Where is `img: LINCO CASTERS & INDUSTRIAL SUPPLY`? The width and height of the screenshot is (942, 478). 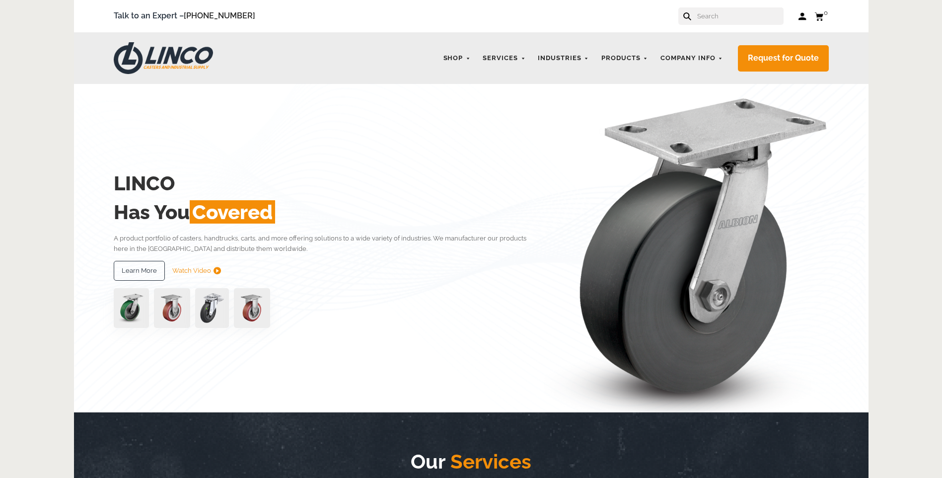 img: LINCO CASTERS & INDUSTRIAL SUPPLY is located at coordinates (163, 58).